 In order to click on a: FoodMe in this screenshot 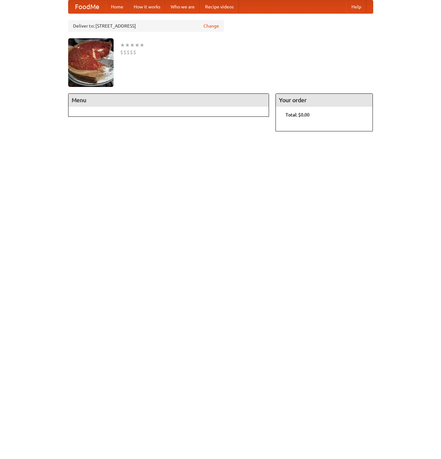, I will do `click(87, 7)`.